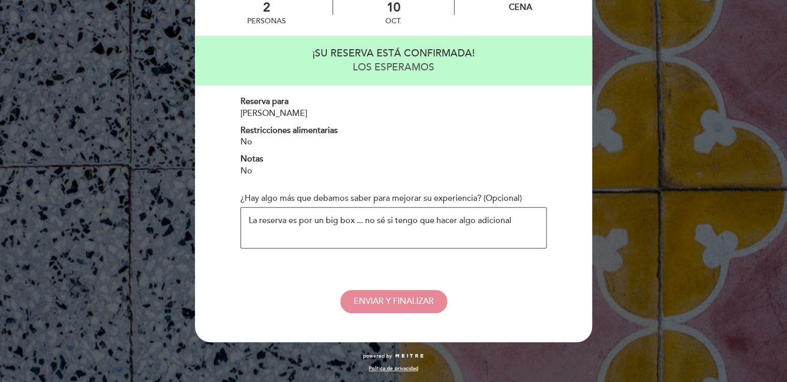 The image size is (787, 382). I want to click on span: powered by, so click(378, 356).